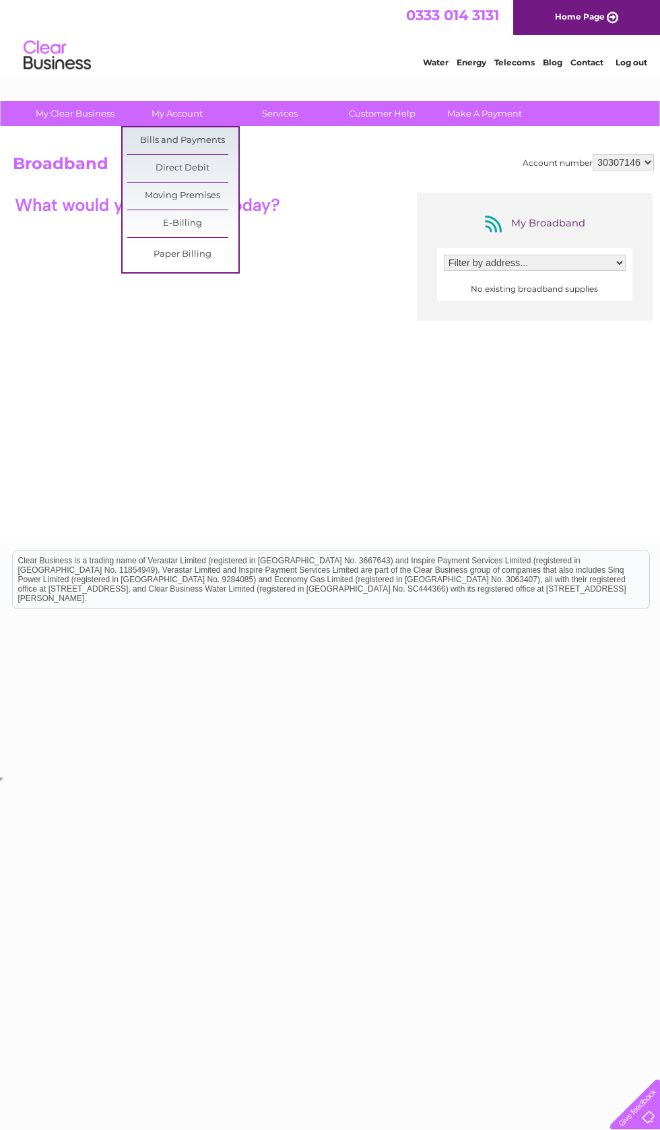  Describe the element at coordinates (535, 289) in the screenshot. I see `center: No existing broadband supplies` at that location.